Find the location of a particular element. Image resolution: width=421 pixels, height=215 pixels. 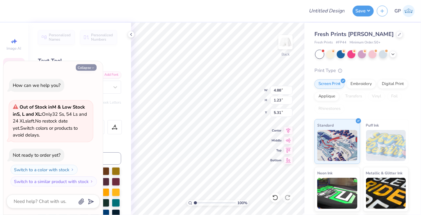

div: Applique is located at coordinates (327, 97).